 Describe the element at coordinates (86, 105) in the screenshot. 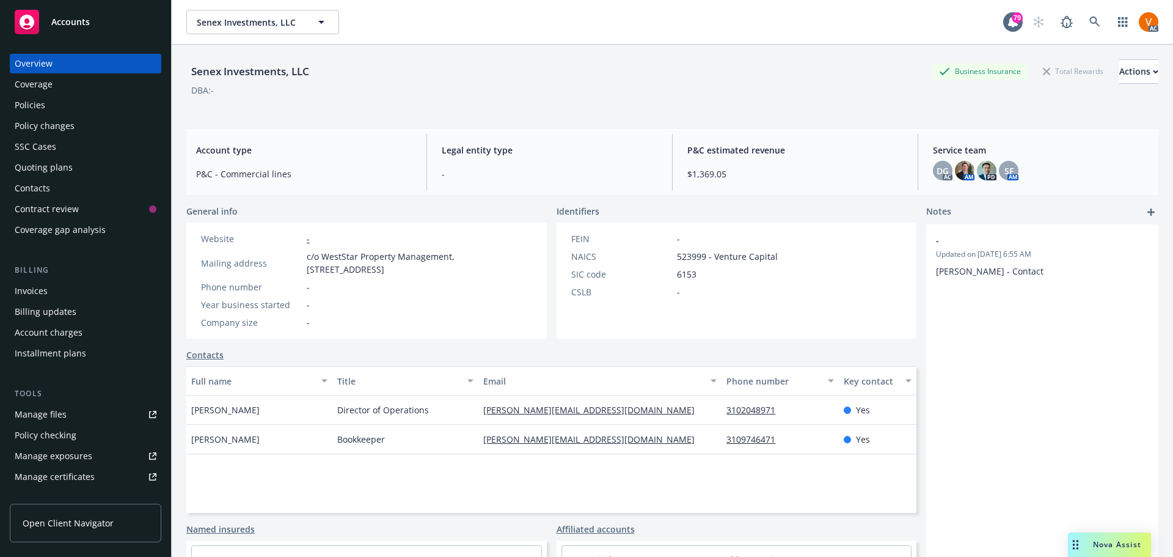

I see `a: Policies` at that location.